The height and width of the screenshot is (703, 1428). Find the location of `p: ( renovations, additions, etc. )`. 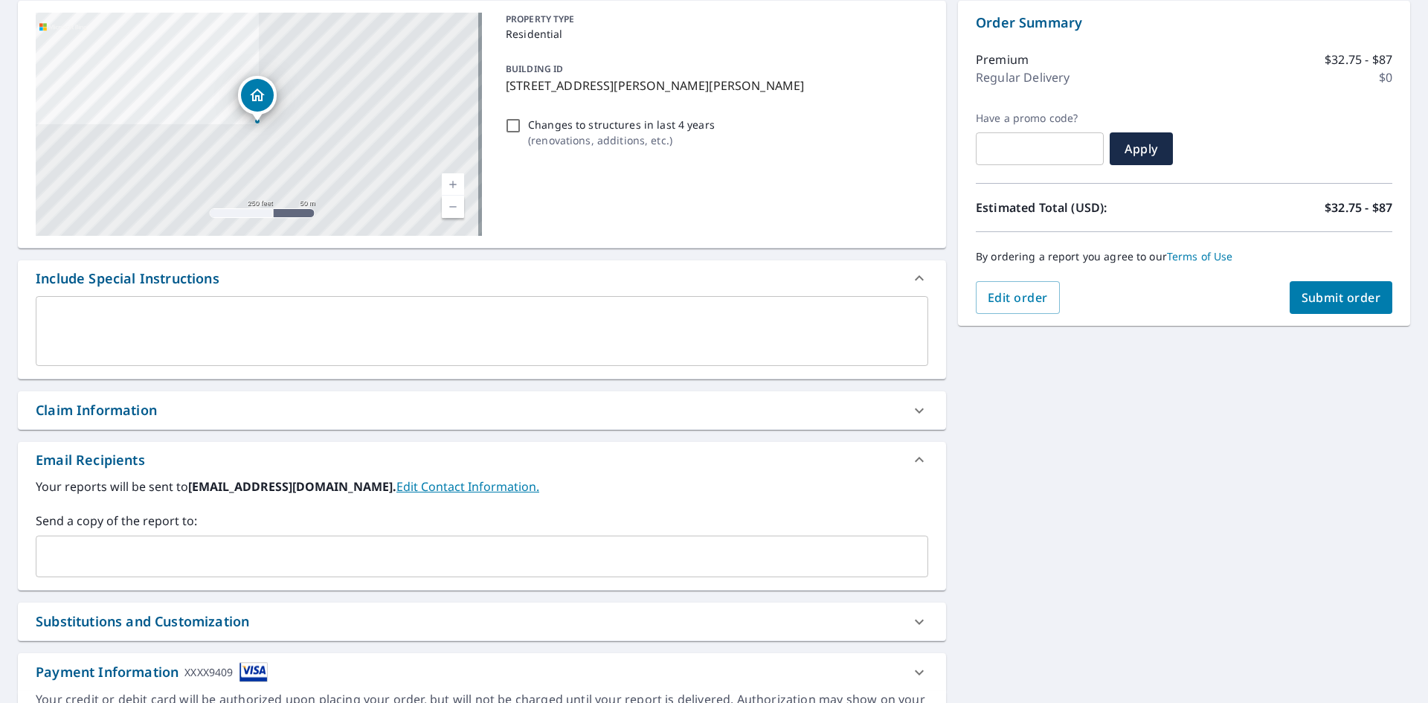

p: ( renovations, additions, etc. ) is located at coordinates (621, 140).